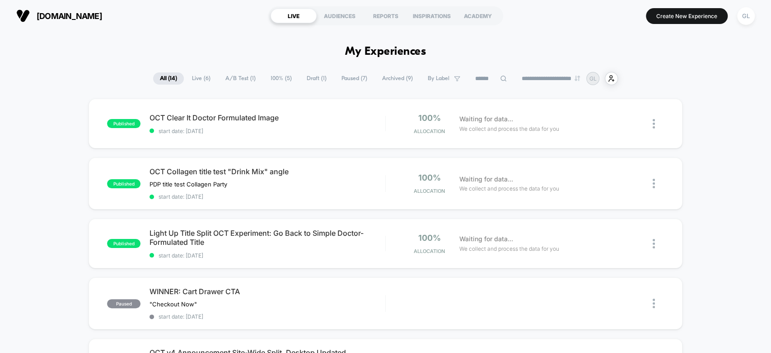 The width and height of the screenshot is (771, 353). Describe the element at coordinates (398, 78) in the screenshot. I see `span: Archived ( 9 )` at that location.